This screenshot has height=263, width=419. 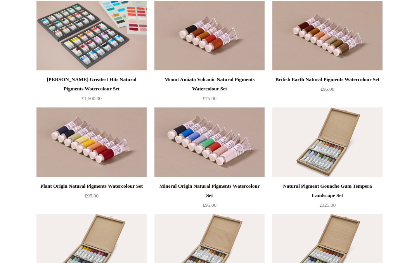 What do you see at coordinates (327, 91) in the screenshot?
I see `a: British Earth Natural Pigments Watercolour Set £95.00` at bounding box center [327, 91].